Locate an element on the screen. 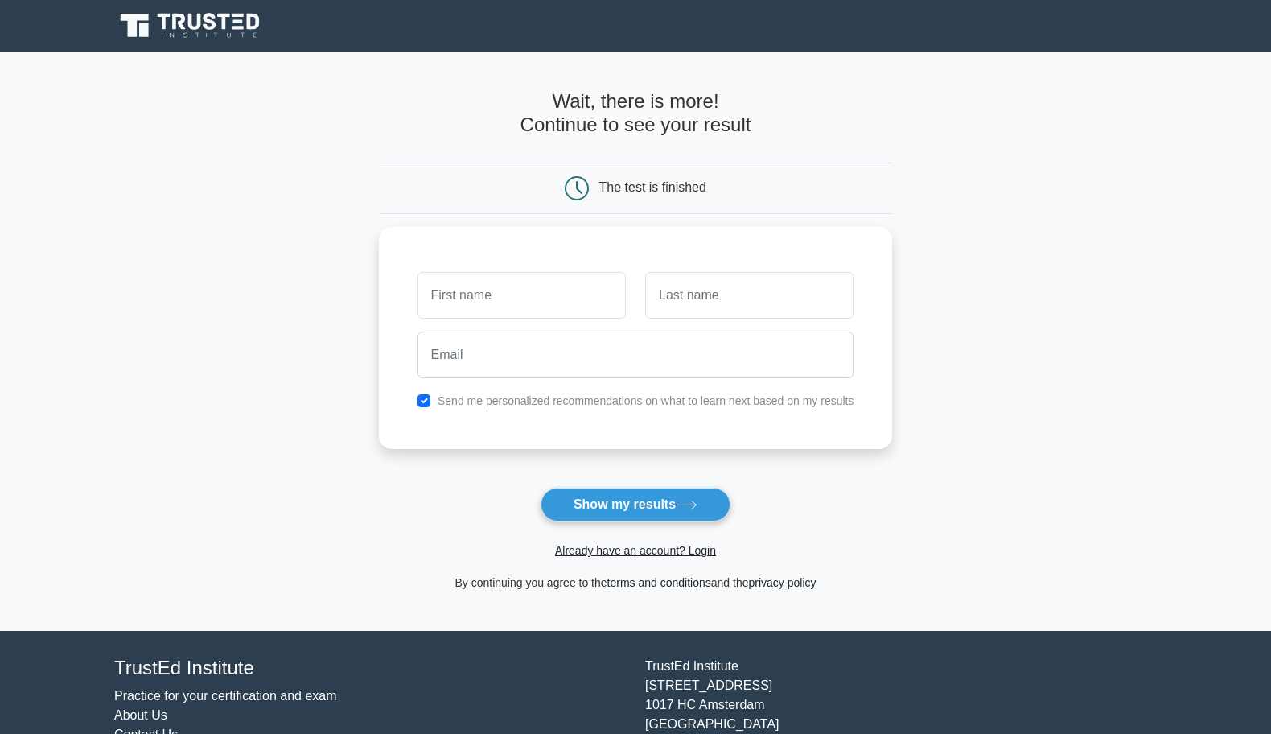 The image size is (1271, 734). input: First name is located at coordinates (521, 295).